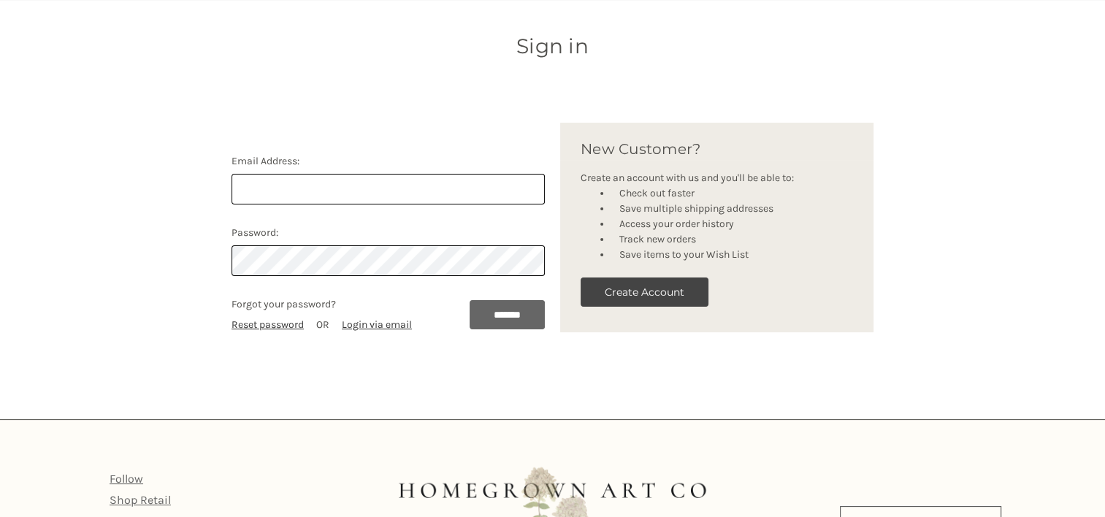 The width and height of the screenshot is (1105, 517). What do you see at coordinates (732, 224) in the screenshot?
I see `li: Access your order history` at bounding box center [732, 224].